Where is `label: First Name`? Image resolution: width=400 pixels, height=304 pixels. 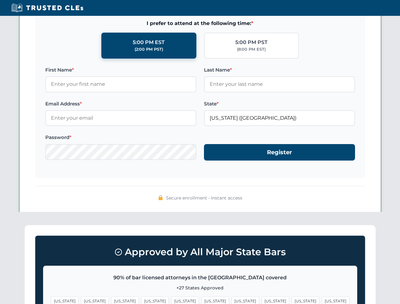 label: First Name is located at coordinates (121, 70).